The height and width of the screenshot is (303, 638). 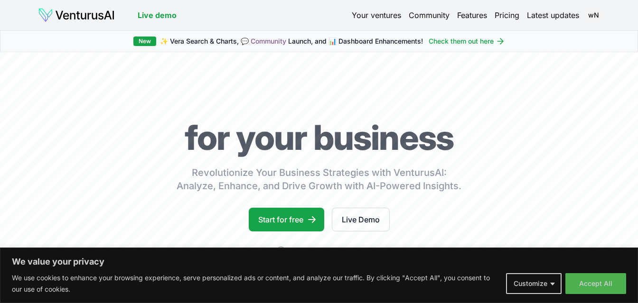 I want to click on div: New, so click(x=145, y=41).